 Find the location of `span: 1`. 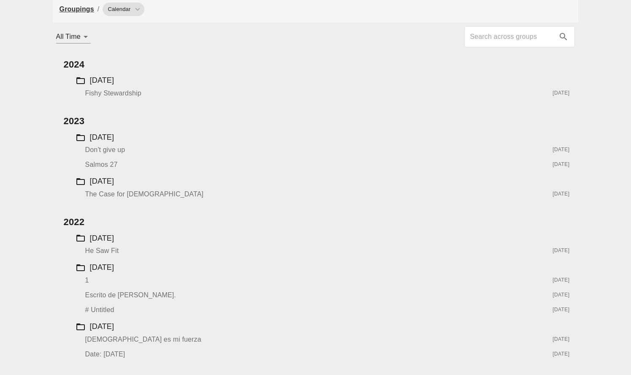

span: 1 is located at coordinates (87, 280).